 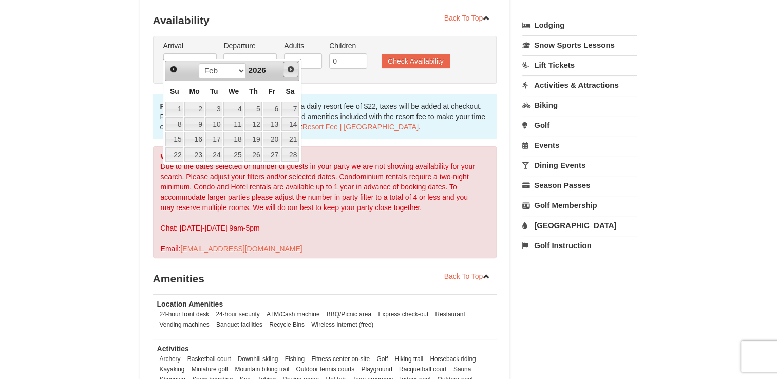 I want to click on a: 12, so click(x=253, y=124).